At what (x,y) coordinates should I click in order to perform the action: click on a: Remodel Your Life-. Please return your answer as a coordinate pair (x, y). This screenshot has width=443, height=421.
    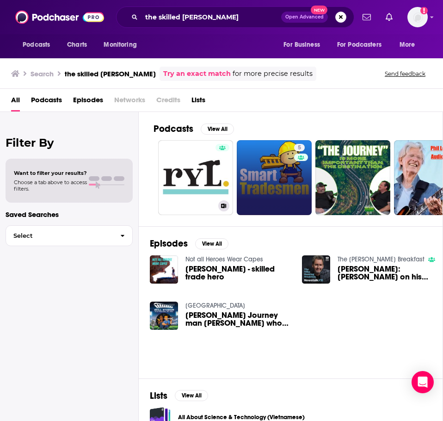
    Looking at the image, I should click on (196, 178).